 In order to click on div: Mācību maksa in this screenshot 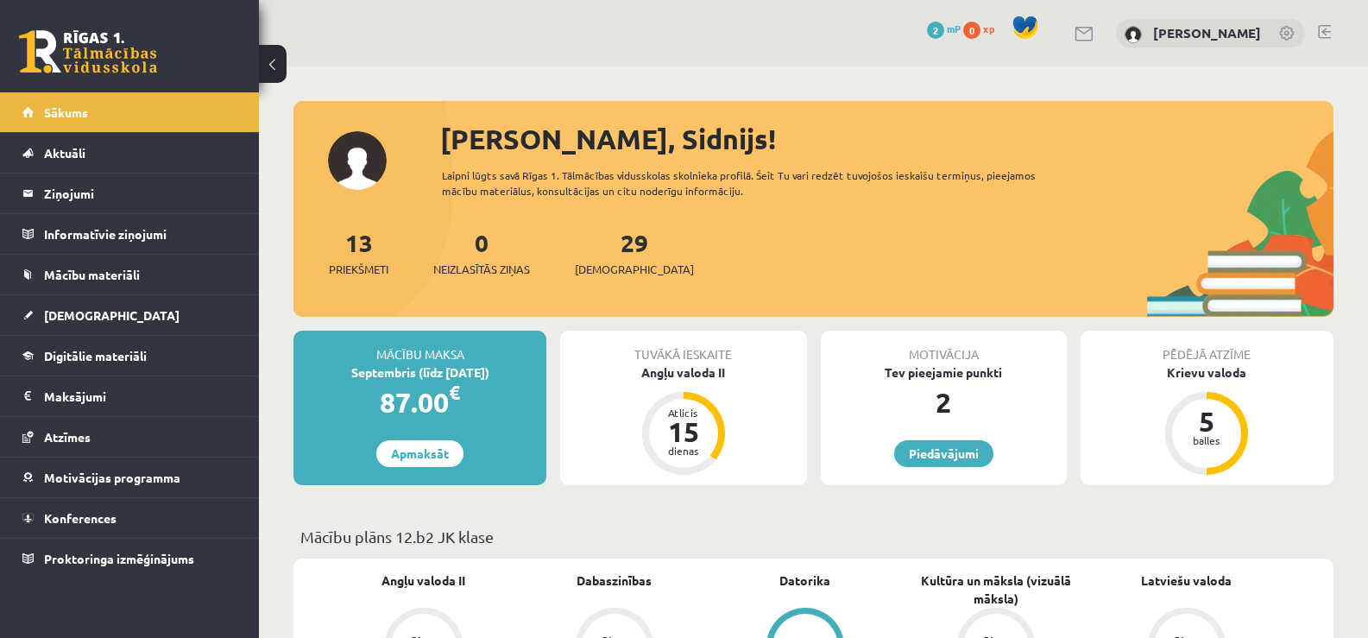, I will do `click(419, 347)`.